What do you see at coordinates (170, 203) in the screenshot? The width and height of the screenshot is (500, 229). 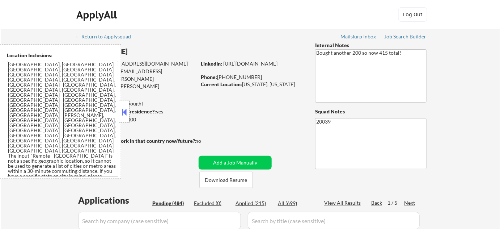 I see `div: Pending (484)` at bounding box center [170, 203].